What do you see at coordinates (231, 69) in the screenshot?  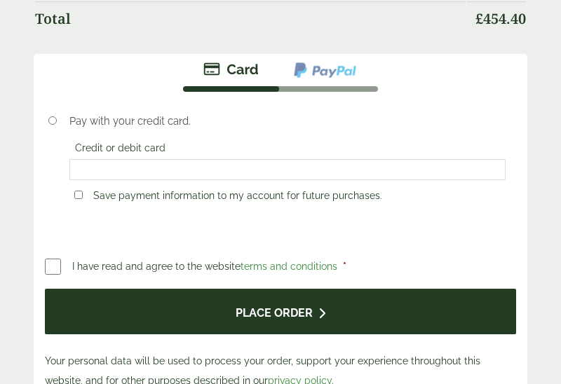 I see `img: stripe.png` at bounding box center [231, 69].